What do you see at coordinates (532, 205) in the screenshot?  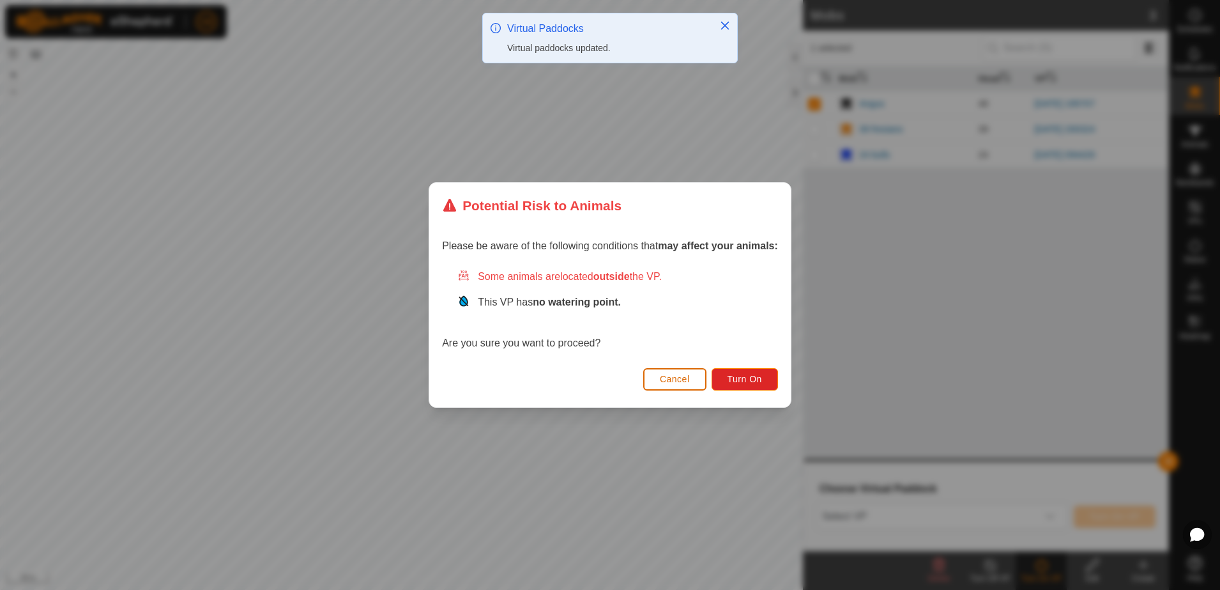 I see `div: Potential Risk to Animals` at bounding box center [532, 205].